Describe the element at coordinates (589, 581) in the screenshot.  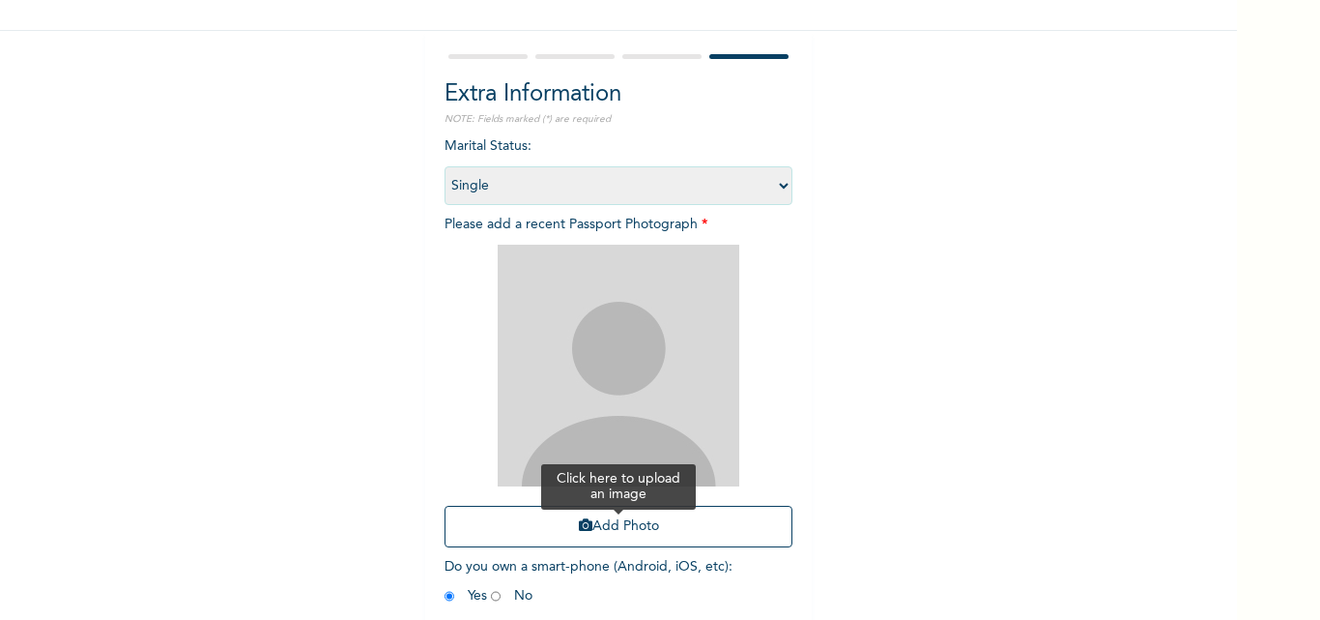
I see `span: Do you own a smart-phone (Android, iOS, etc) : Yes No` at that location.